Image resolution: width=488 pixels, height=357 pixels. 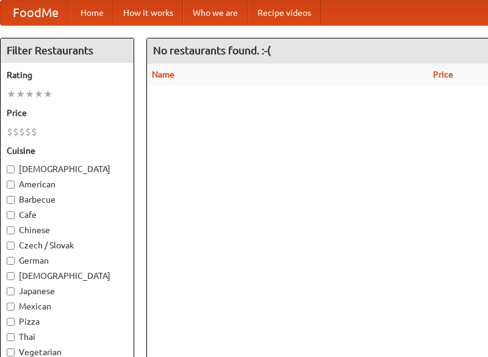 What do you see at coordinates (67, 199) in the screenshot?
I see `label: Barbecue` at bounding box center [67, 199].